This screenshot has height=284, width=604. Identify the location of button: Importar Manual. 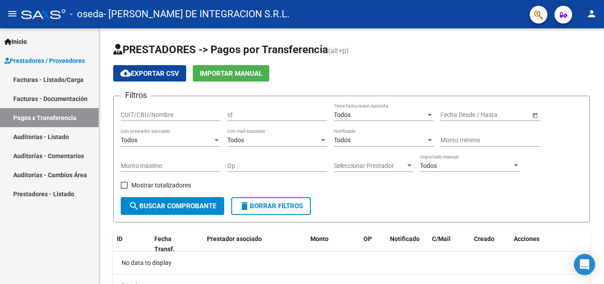
(231, 73).